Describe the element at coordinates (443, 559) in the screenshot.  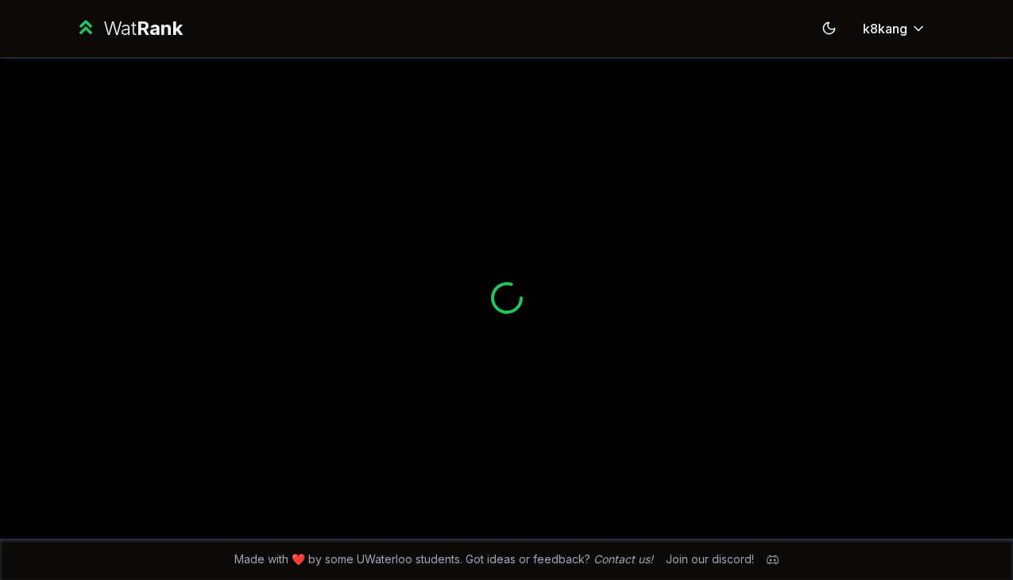
I see `span: Made with ❤️ by some UWaterloo students. Got ideas or feedback?` at that location.